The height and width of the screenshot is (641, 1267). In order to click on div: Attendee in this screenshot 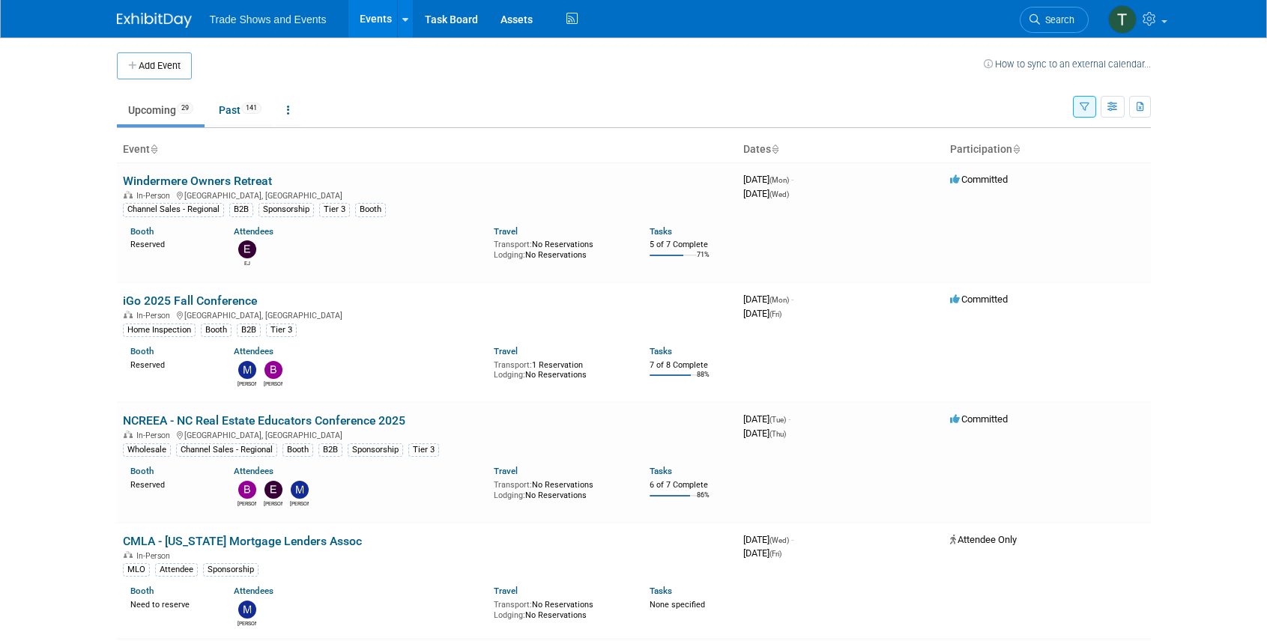, I will do `click(176, 570)`.